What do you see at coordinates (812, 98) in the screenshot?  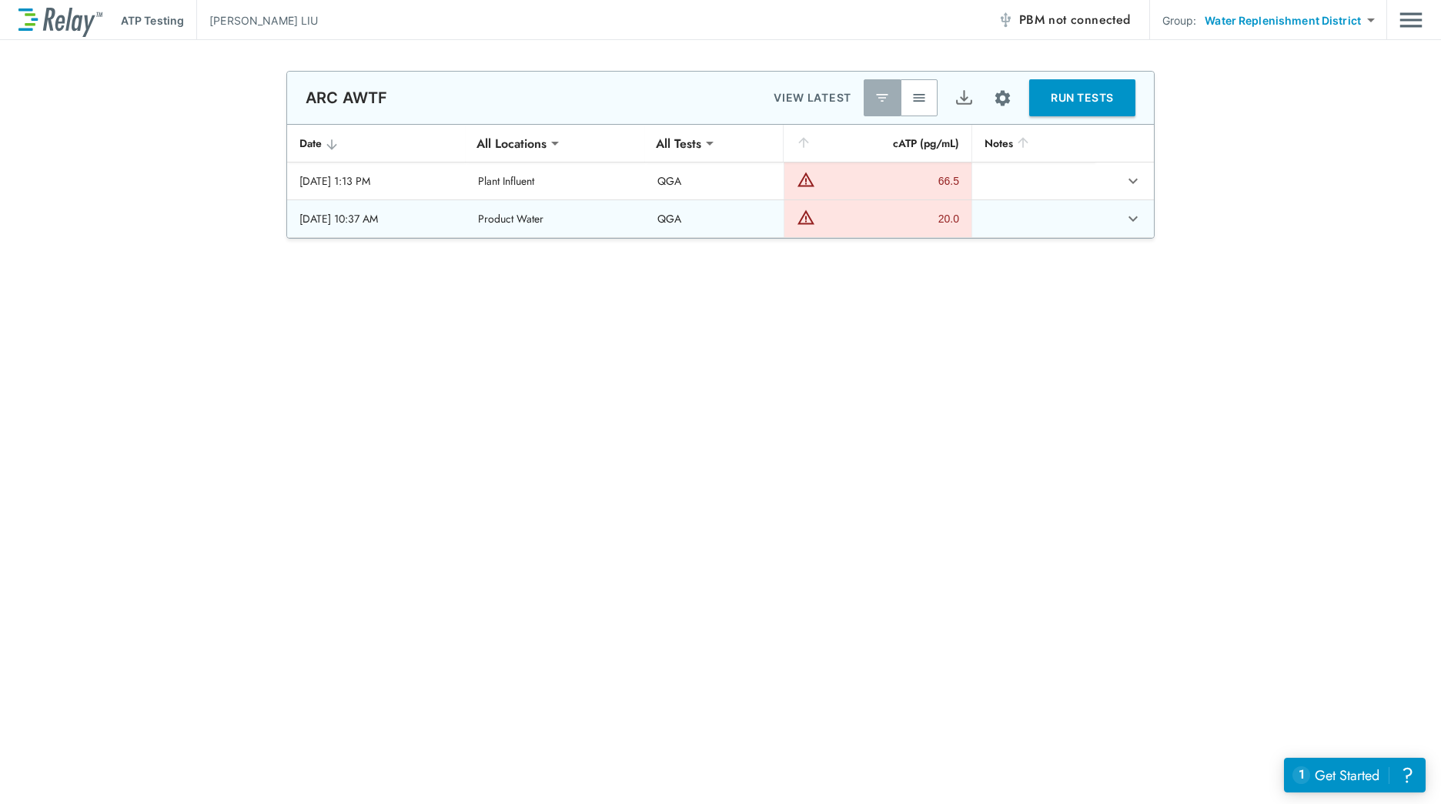 I see `p: VIEW LATEST` at bounding box center [812, 98].